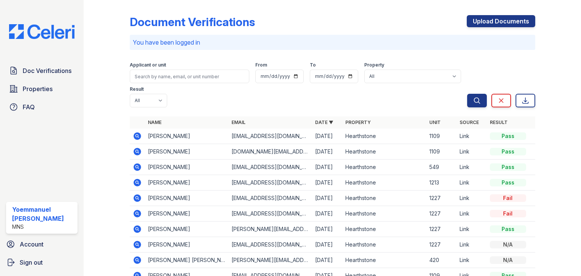 The height and width of the screenshot is (276, 581). I want to click on td: 420, so click(442, 260).